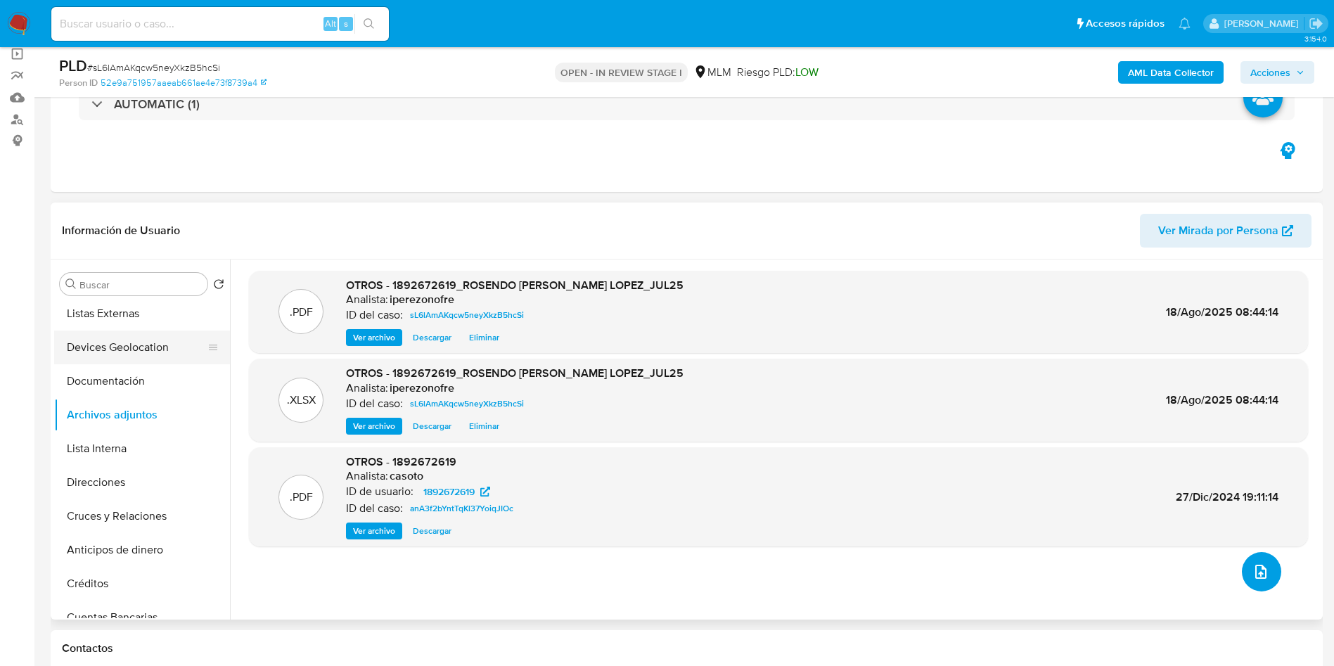 The width and height of the screenshot is (1334, 666). What do you see at coordinates (1316, 23) in the screenshot?
I see `a: Salir` at bounding box center [1316, 23].